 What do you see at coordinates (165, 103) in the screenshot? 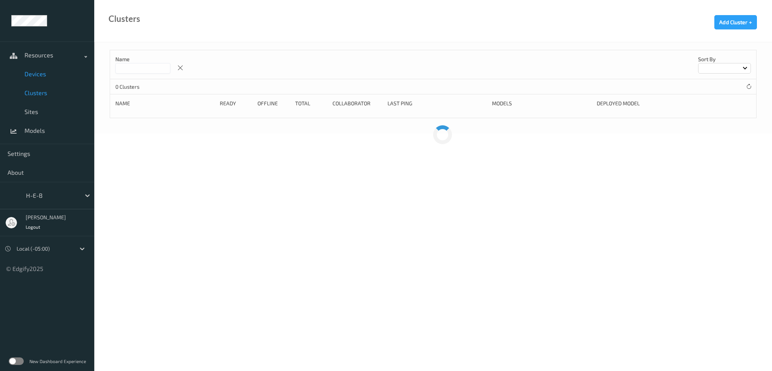
I see `div: Name` at bounding box center [165, 103].